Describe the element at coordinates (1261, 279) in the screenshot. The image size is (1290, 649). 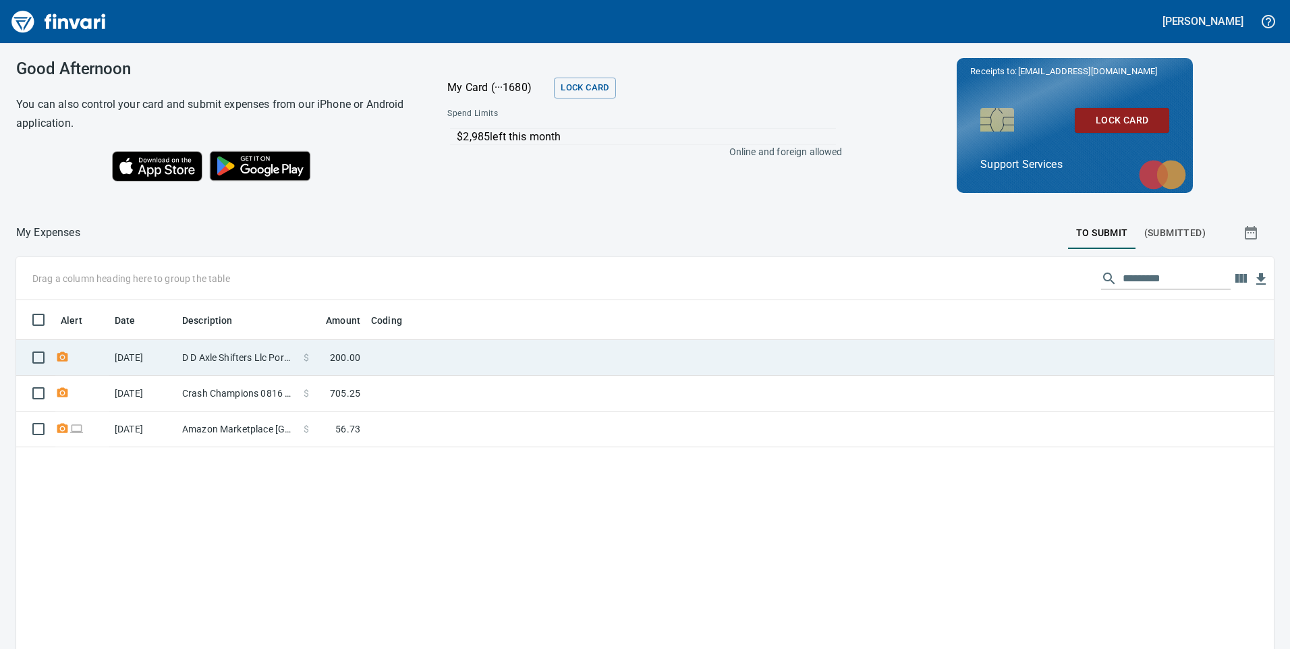
I see `button: Download Table` at that location.